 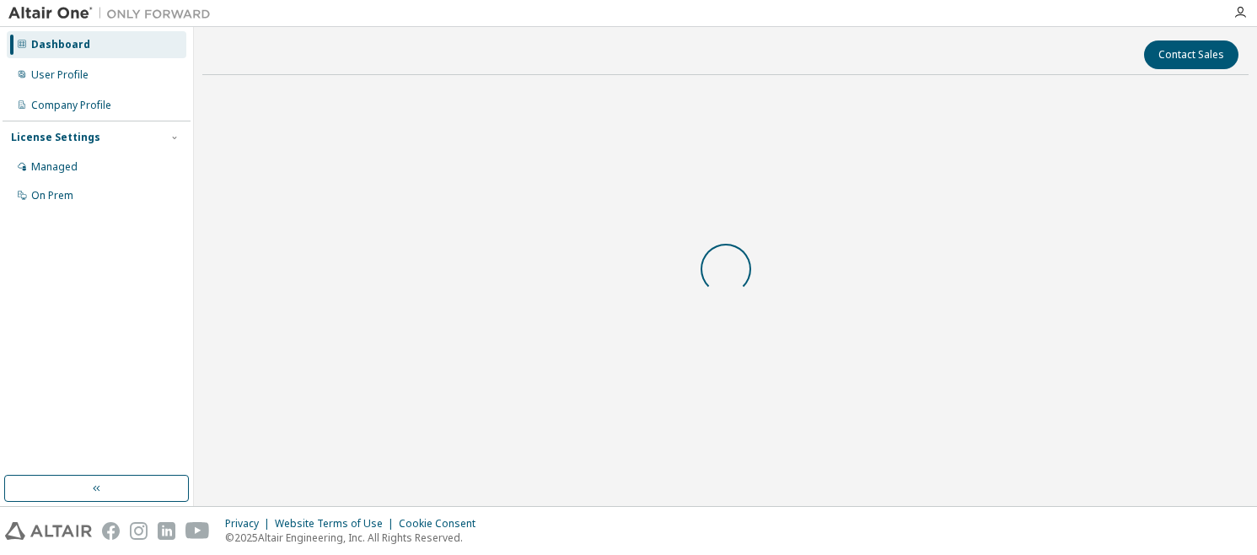 I want to click on div: Cookie Consent, so click(x=442, y=523).